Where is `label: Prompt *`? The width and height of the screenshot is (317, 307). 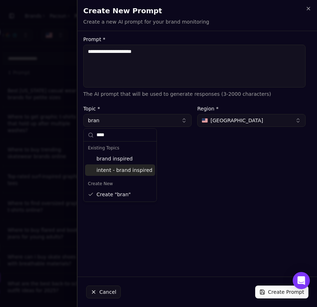 label: Prompt * is located at coordinates (194, 39).